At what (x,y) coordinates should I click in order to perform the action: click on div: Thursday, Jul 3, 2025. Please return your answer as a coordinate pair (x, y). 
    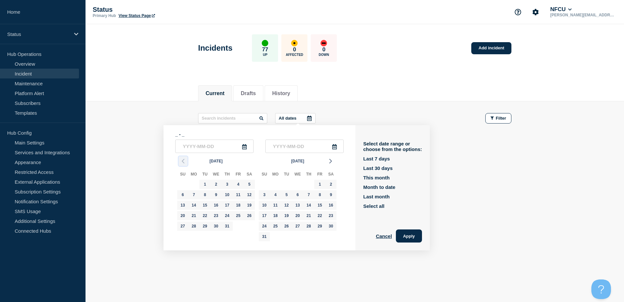
    Looking at the image, I should click on (227, 184).